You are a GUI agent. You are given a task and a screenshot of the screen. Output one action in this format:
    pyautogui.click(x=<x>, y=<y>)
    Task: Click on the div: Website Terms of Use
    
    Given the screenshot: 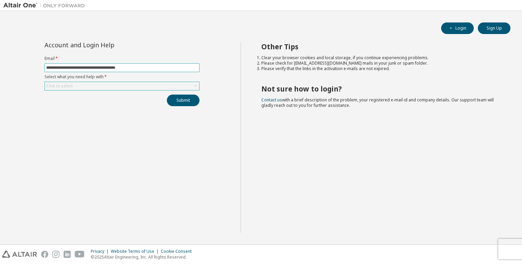 What is the action you would take?
    pyautogui.click(x=136, y=251)
    